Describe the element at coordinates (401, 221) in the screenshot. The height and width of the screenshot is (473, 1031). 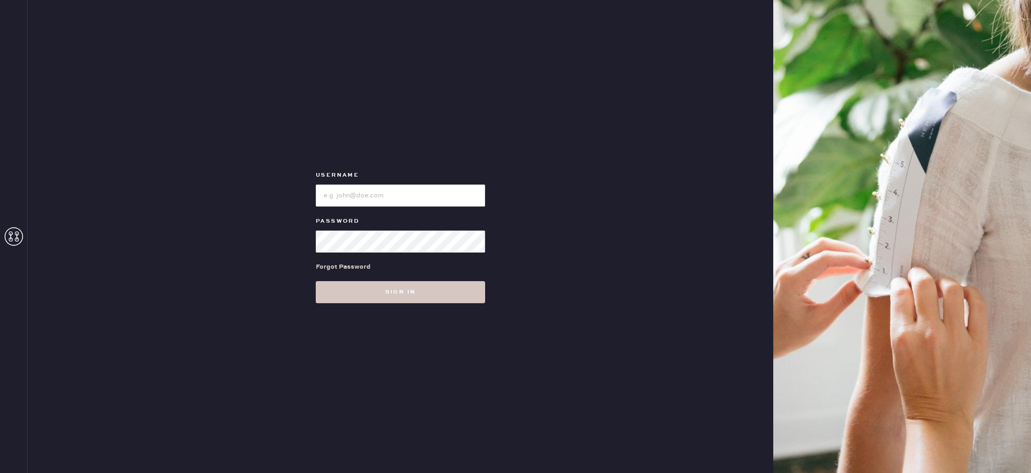
I see `label: Password` at that location.